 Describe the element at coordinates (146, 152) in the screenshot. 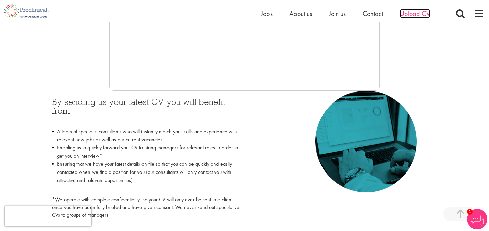

I see `li: Enabling us to quickly forward your CV to hiring managers for relevant roles in order to get you ...` at that location.